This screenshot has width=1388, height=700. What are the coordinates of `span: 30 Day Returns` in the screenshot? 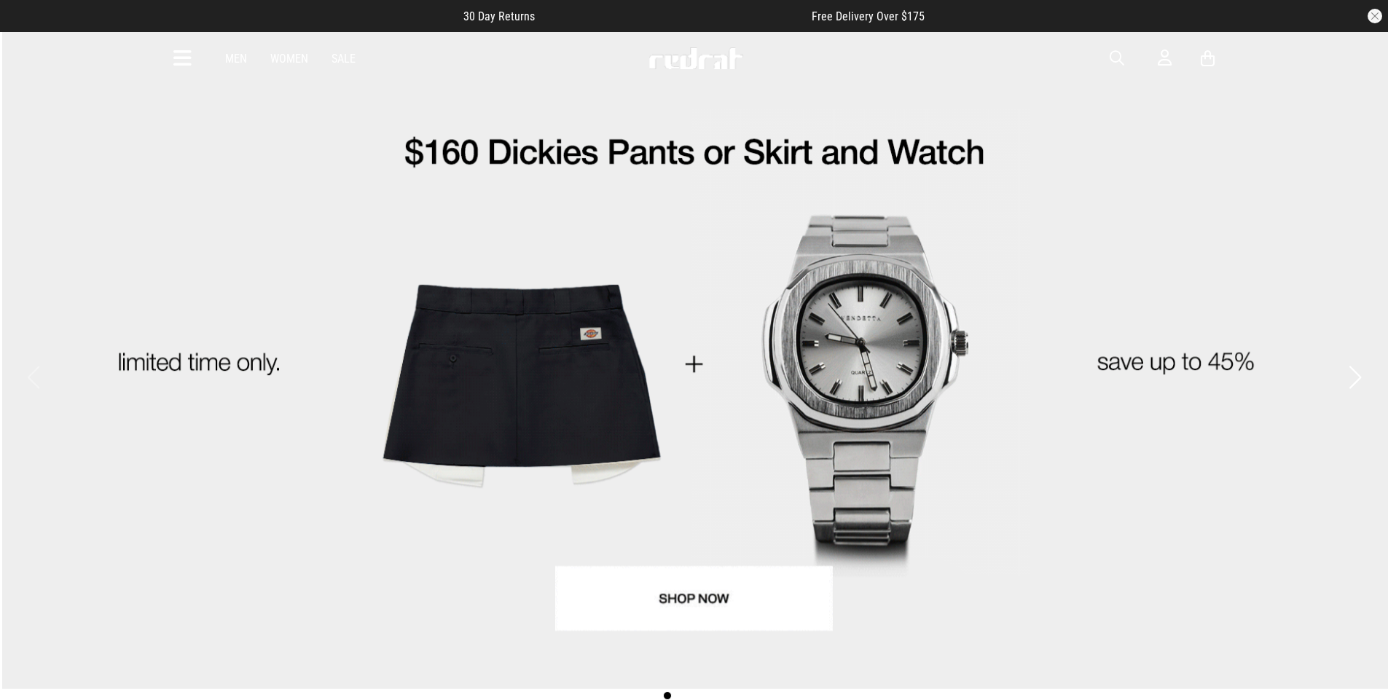 It's located at (499, 16).